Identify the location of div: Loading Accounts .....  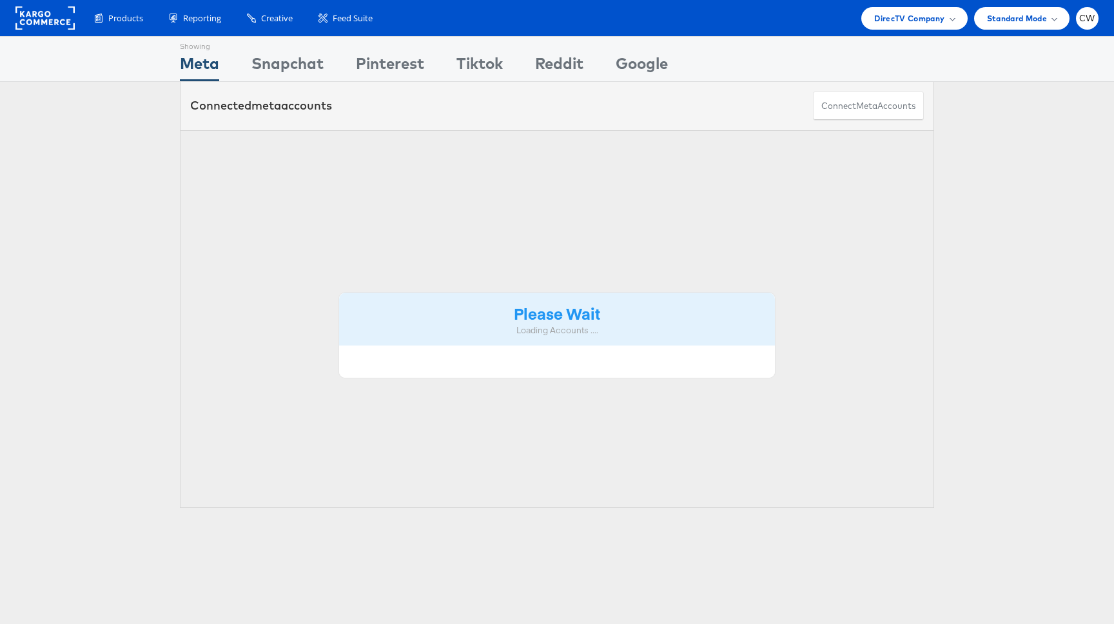
(557, 330).